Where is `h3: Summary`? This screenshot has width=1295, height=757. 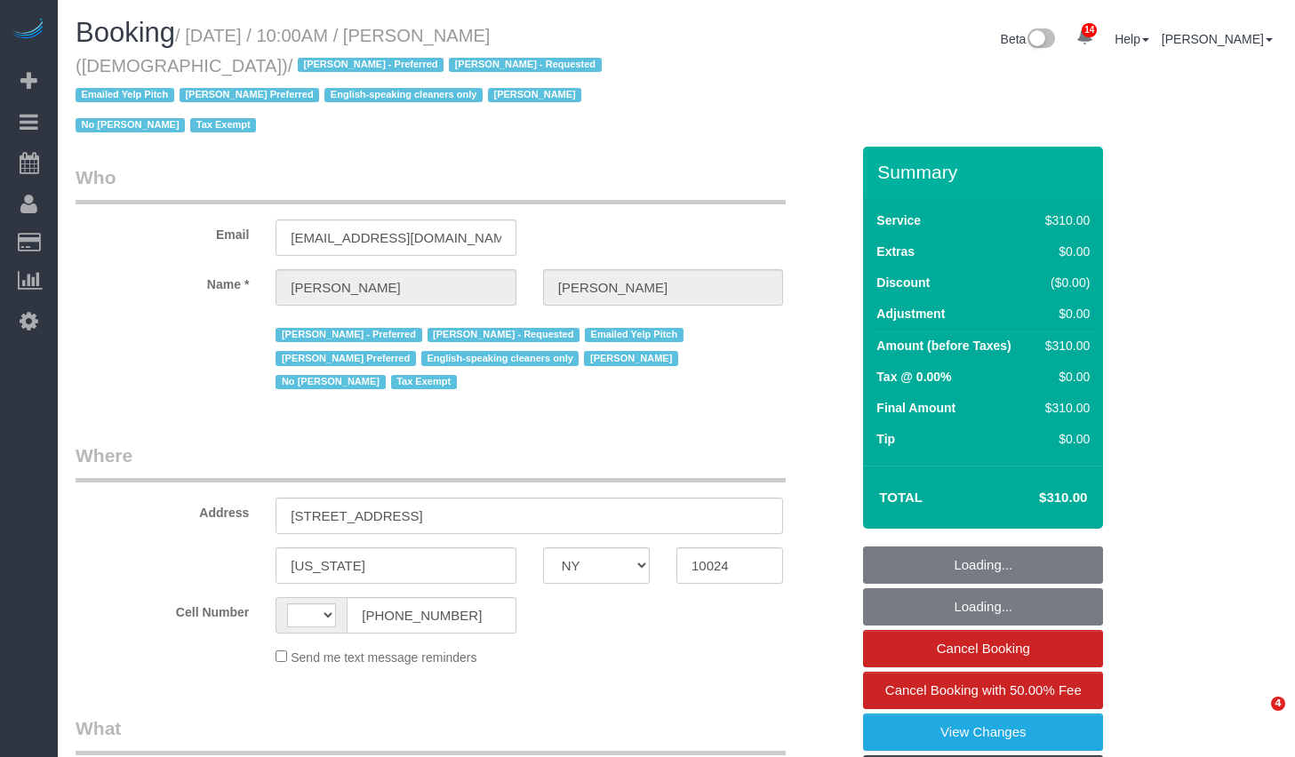
h3: Summary is located at coordinates (985, 171).